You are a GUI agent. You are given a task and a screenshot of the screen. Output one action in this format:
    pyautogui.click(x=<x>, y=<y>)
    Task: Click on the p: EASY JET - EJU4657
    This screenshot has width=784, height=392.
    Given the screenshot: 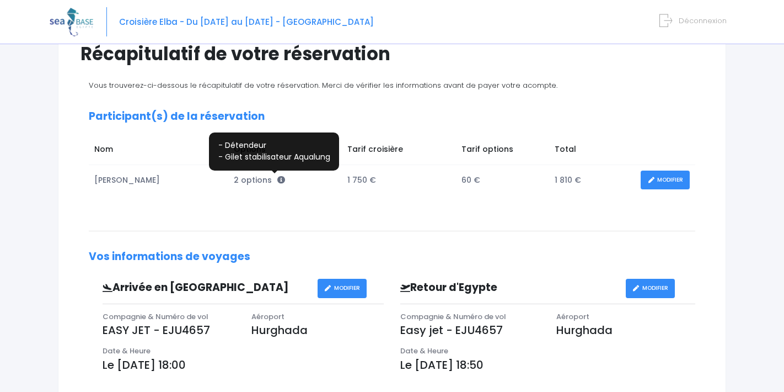 What is the action you would take?
    pyautogui.click(x=169, y=330)
    